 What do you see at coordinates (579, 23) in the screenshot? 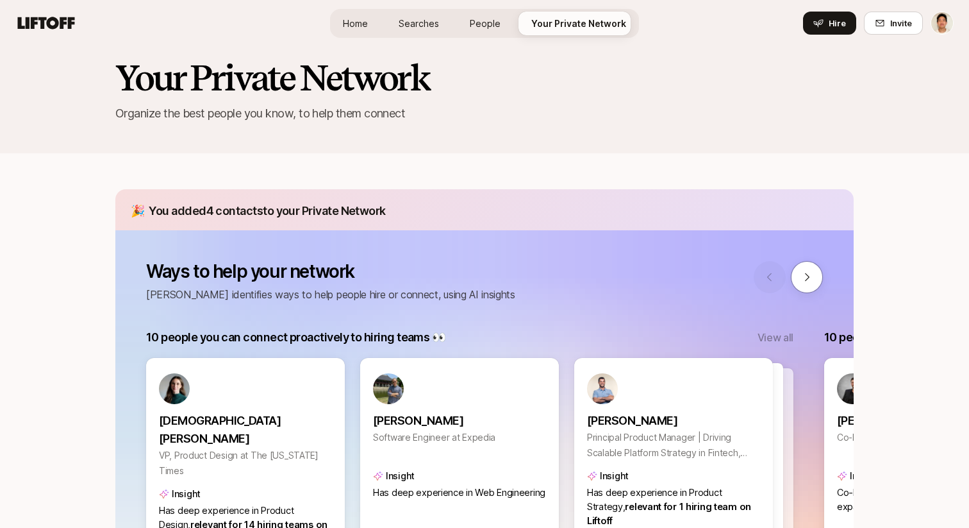
I see `a: Your Private Network` at bounding box center [579, 23].